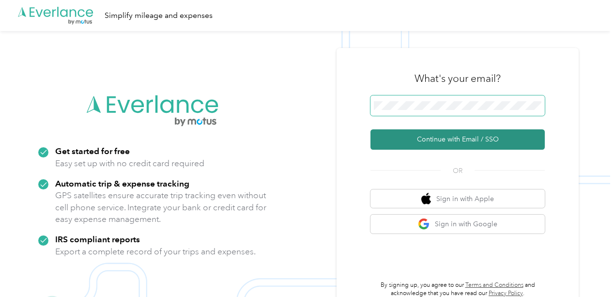 The width and height of the screenshot is (615, 297). What do you see at coordinates (457, 224) in the screenshot?
I see `button: google logoSign in with Google` at bounding box center [457, 224].